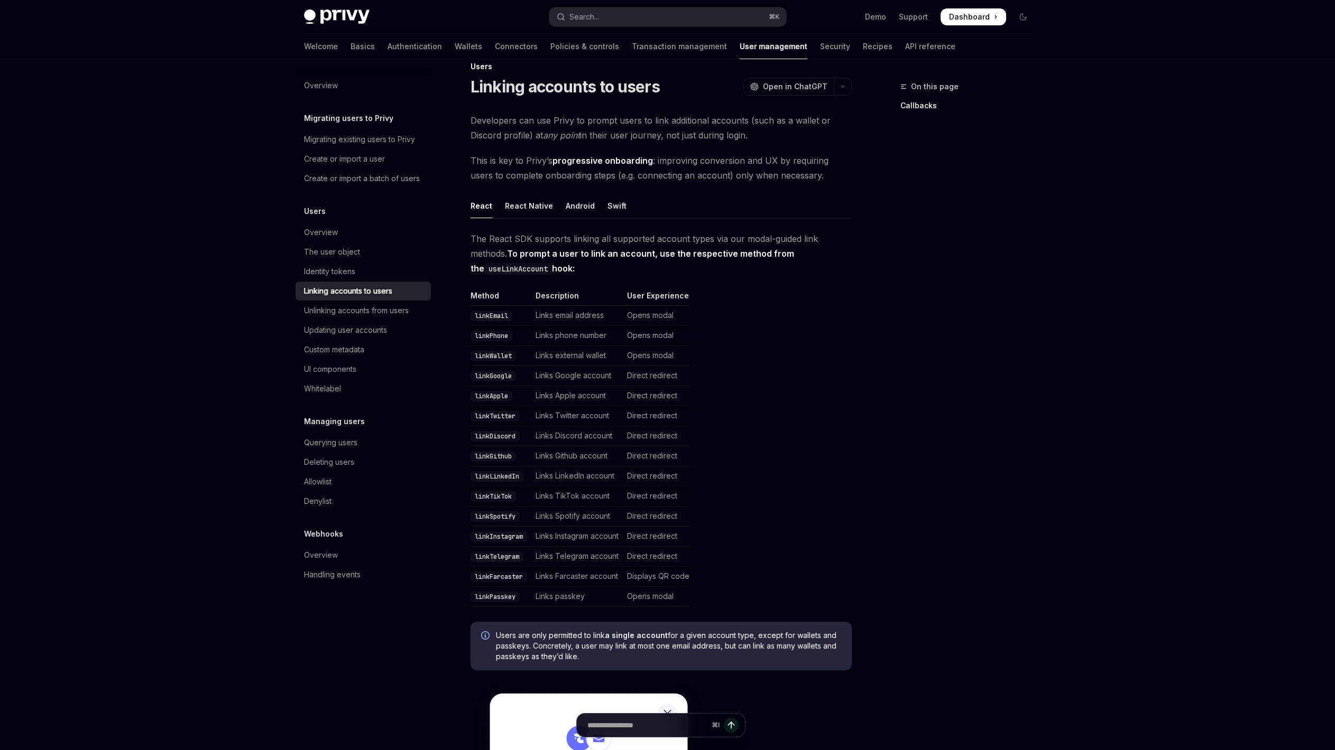  I want to click on a: Support, so click(913, 17).